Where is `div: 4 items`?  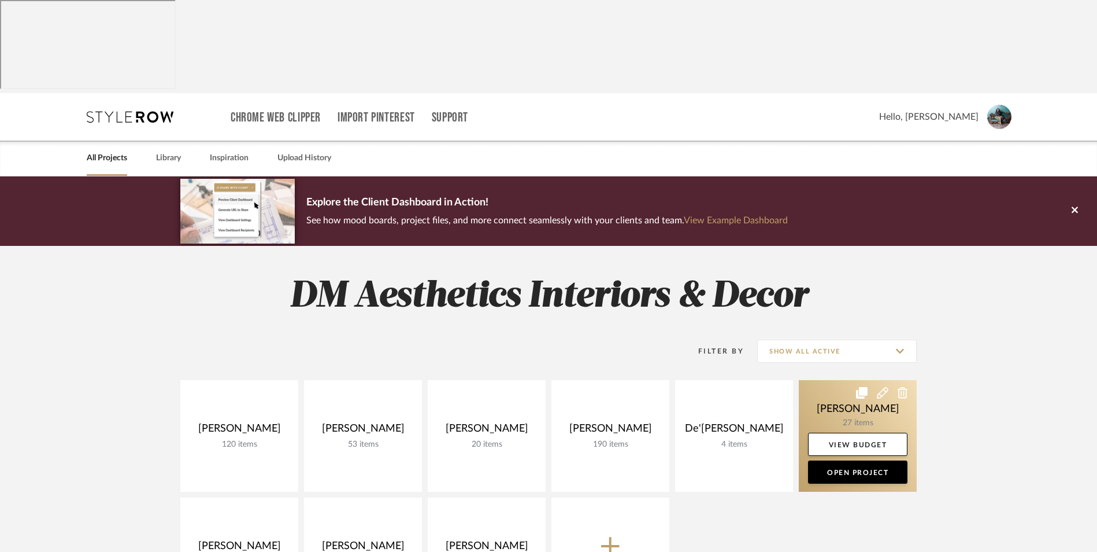
div: 4 items is located at coordinates (734, 444).